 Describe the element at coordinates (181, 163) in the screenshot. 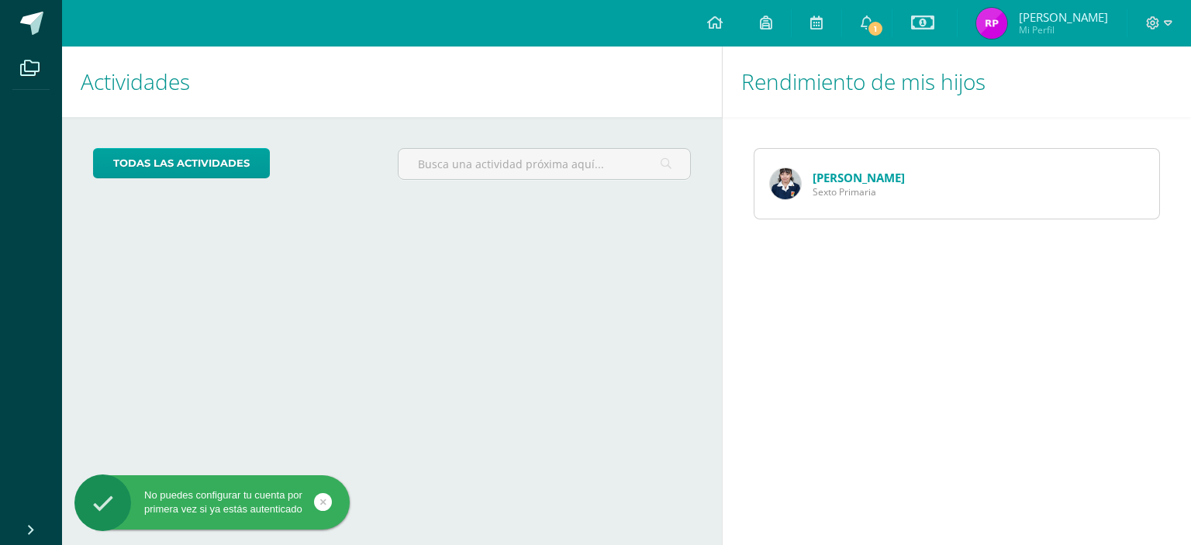

I see `a: todas las Actividades` at that location.